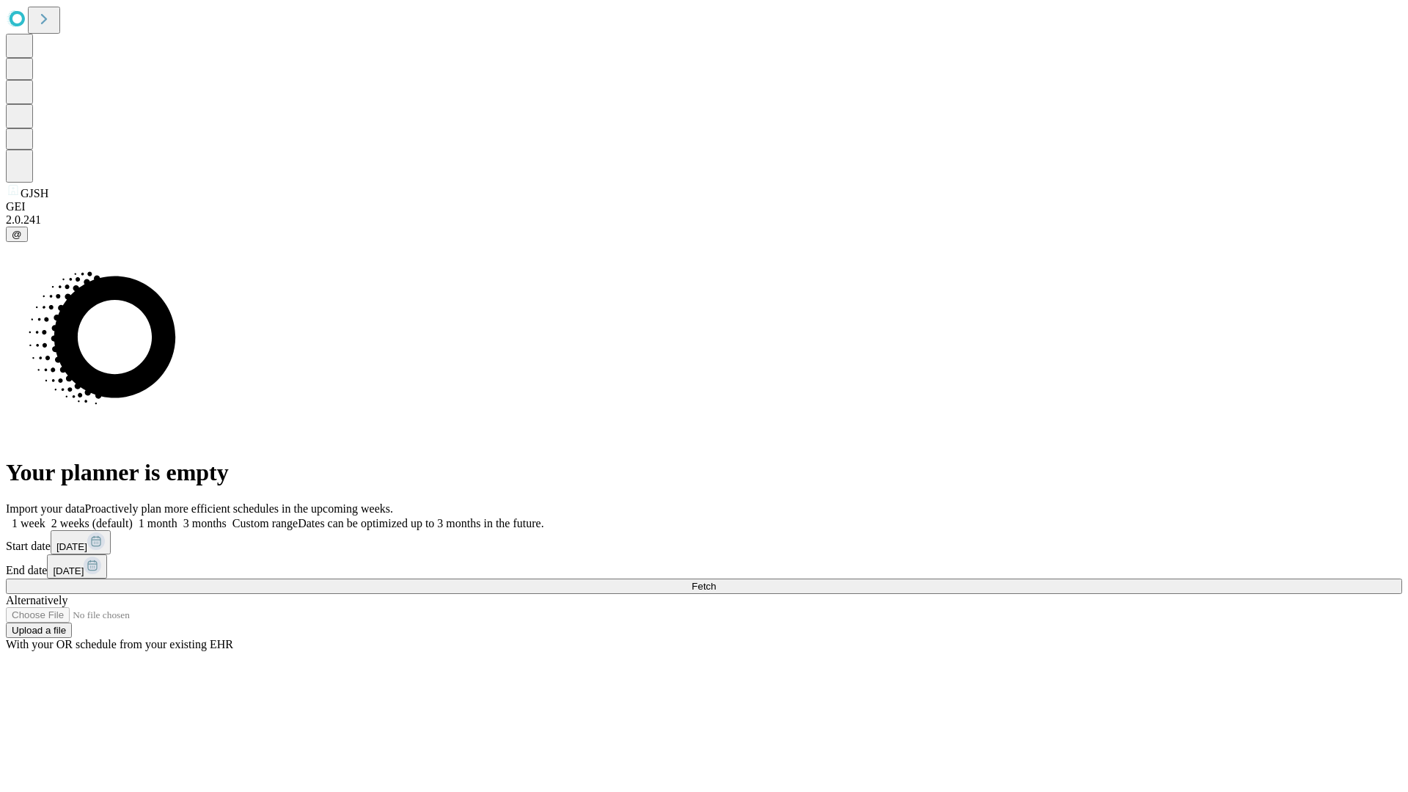 The image size is (1408, 792). I want to click on span: 1 week, so click(29, 523).